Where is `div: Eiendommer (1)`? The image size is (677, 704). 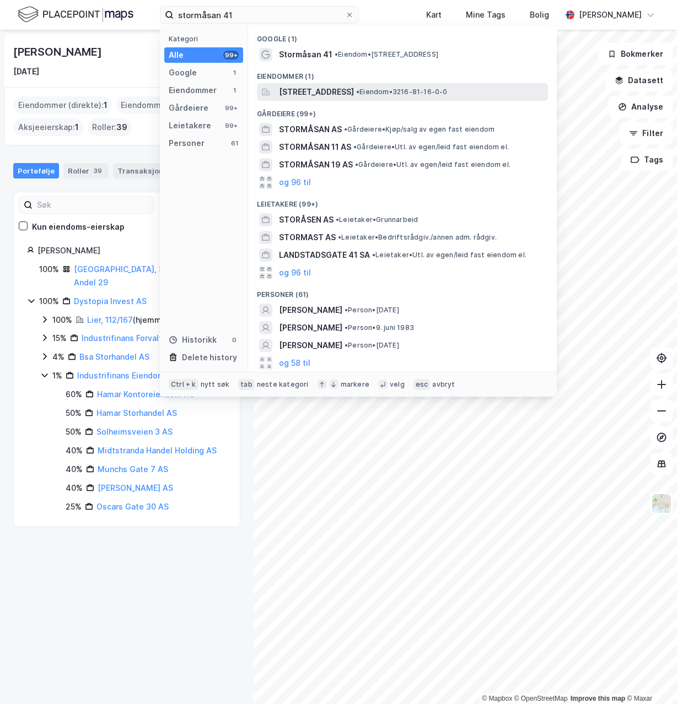 div: Eiendommer (1) is located at coordinates (402, 73).